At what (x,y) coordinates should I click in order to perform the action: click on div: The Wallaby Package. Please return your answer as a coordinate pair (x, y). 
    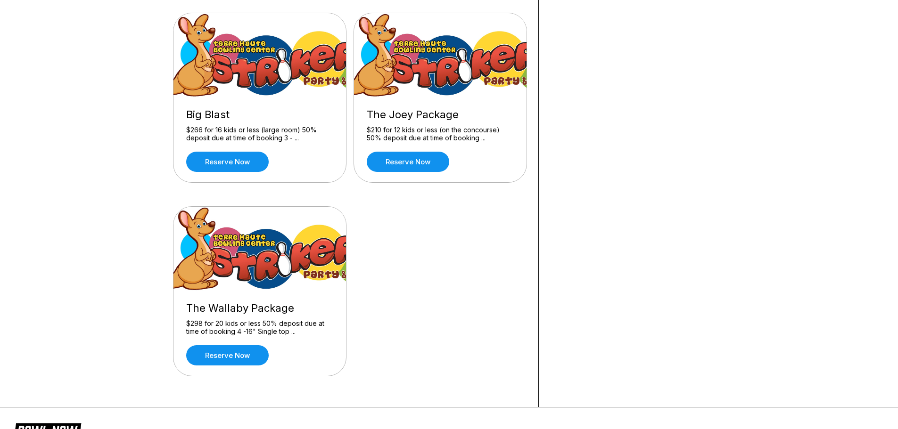
    Looking at the image, I should click on (260, 308).